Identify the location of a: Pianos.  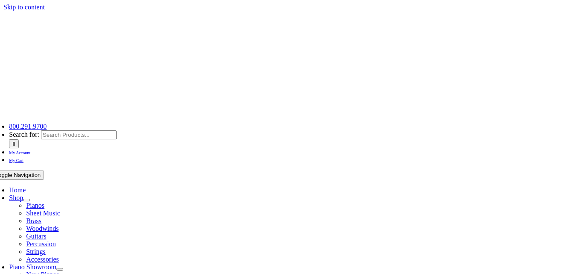
(35, 205).